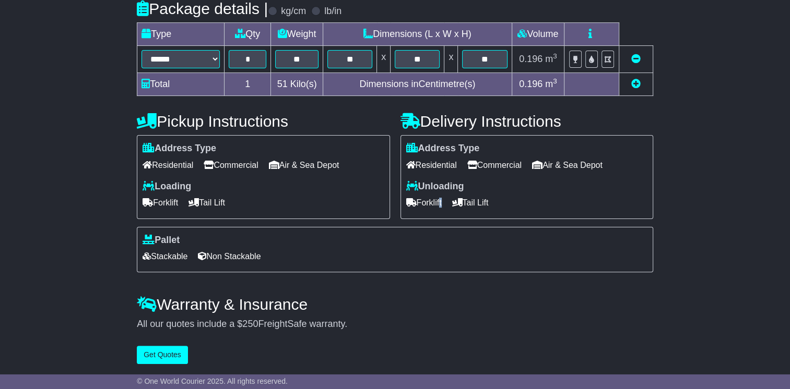 The width and height of the screenshot is (790, 389). Describe the element at coordinates (181, 34) in the screenshot. I see `td: Type` at that location.